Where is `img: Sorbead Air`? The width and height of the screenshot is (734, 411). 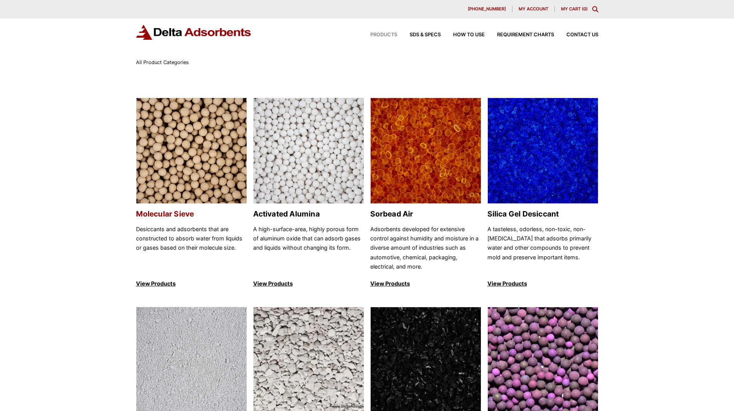
img: Sorbead Air is located at coordinates (426, 151).